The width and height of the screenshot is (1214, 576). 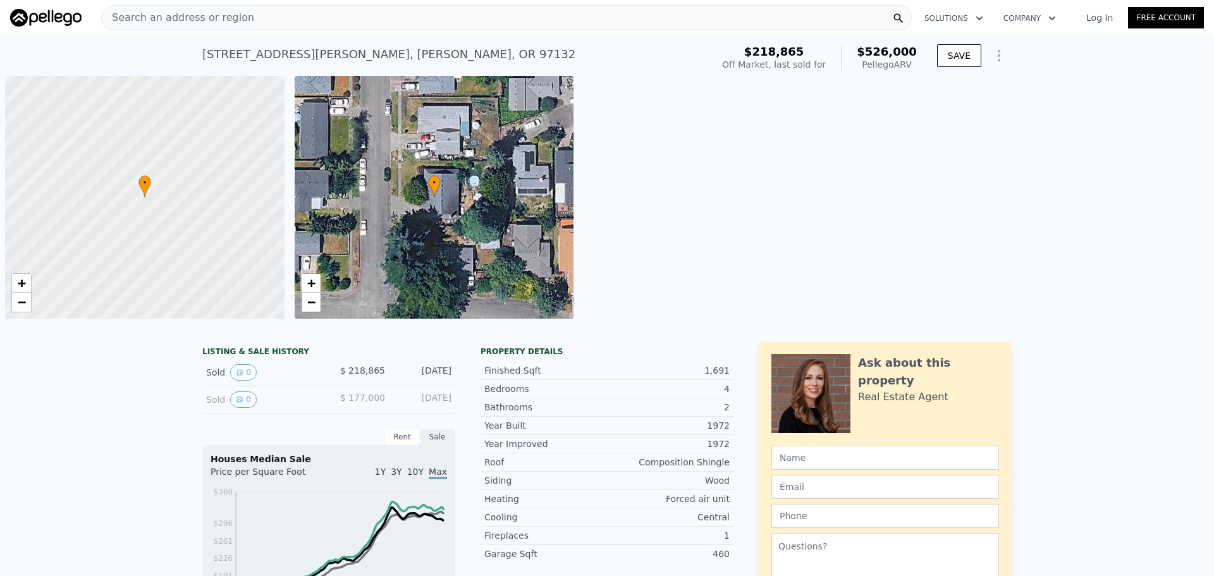 I want to click on div: Fireplaces, so click(x=546, y=536).